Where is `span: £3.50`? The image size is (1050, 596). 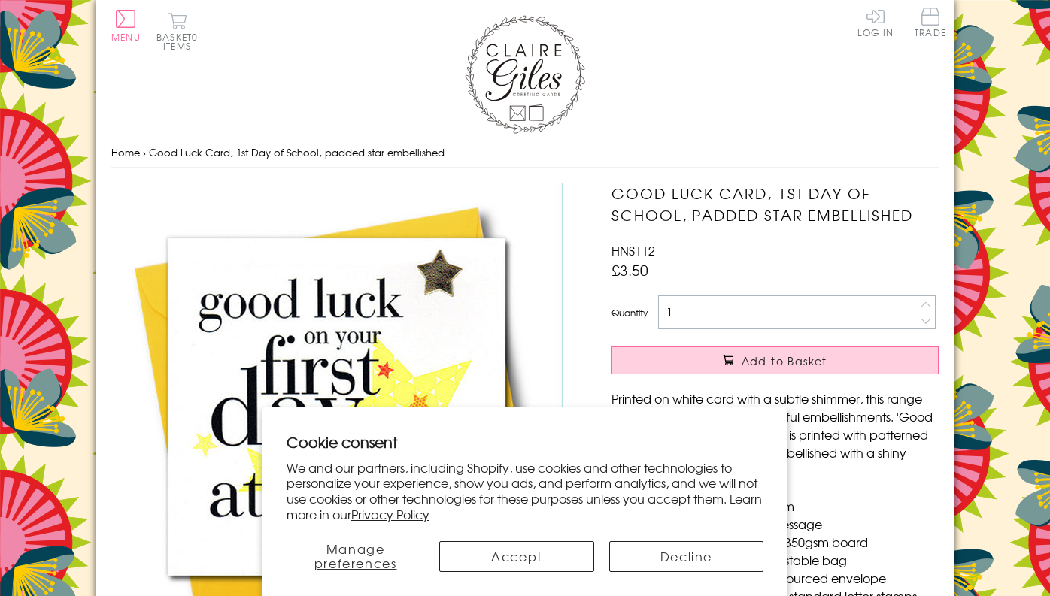 span: £3.50 is located at coordinates (629, 270).